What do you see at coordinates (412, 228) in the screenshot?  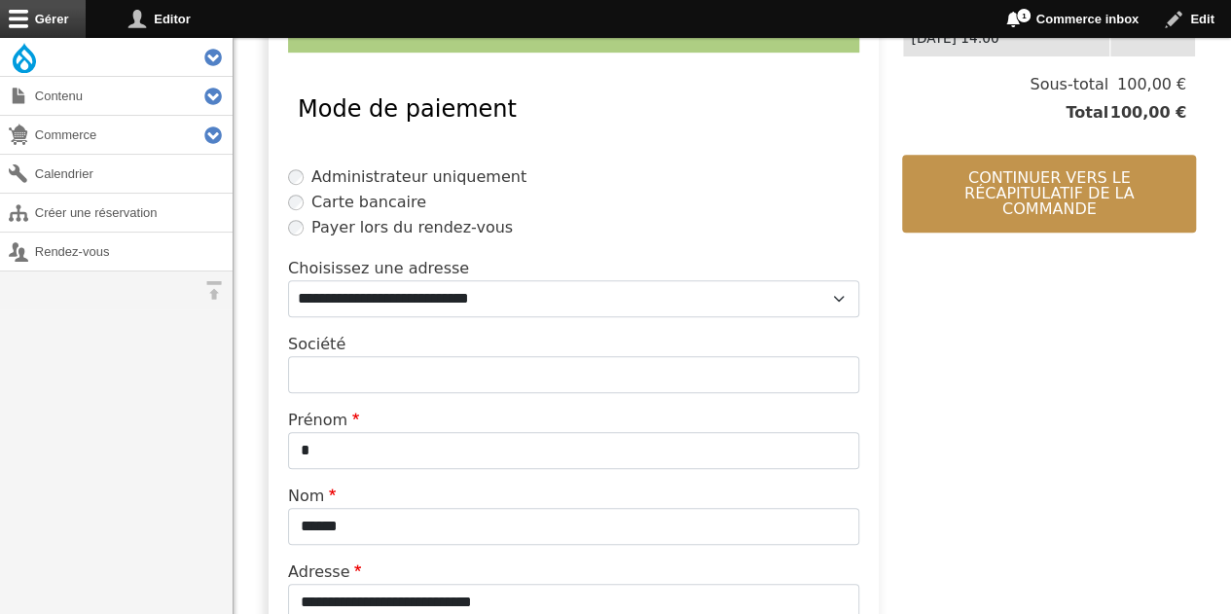 I see `label: Payer lors du rendez-vous` at bounding box center [412, 228].